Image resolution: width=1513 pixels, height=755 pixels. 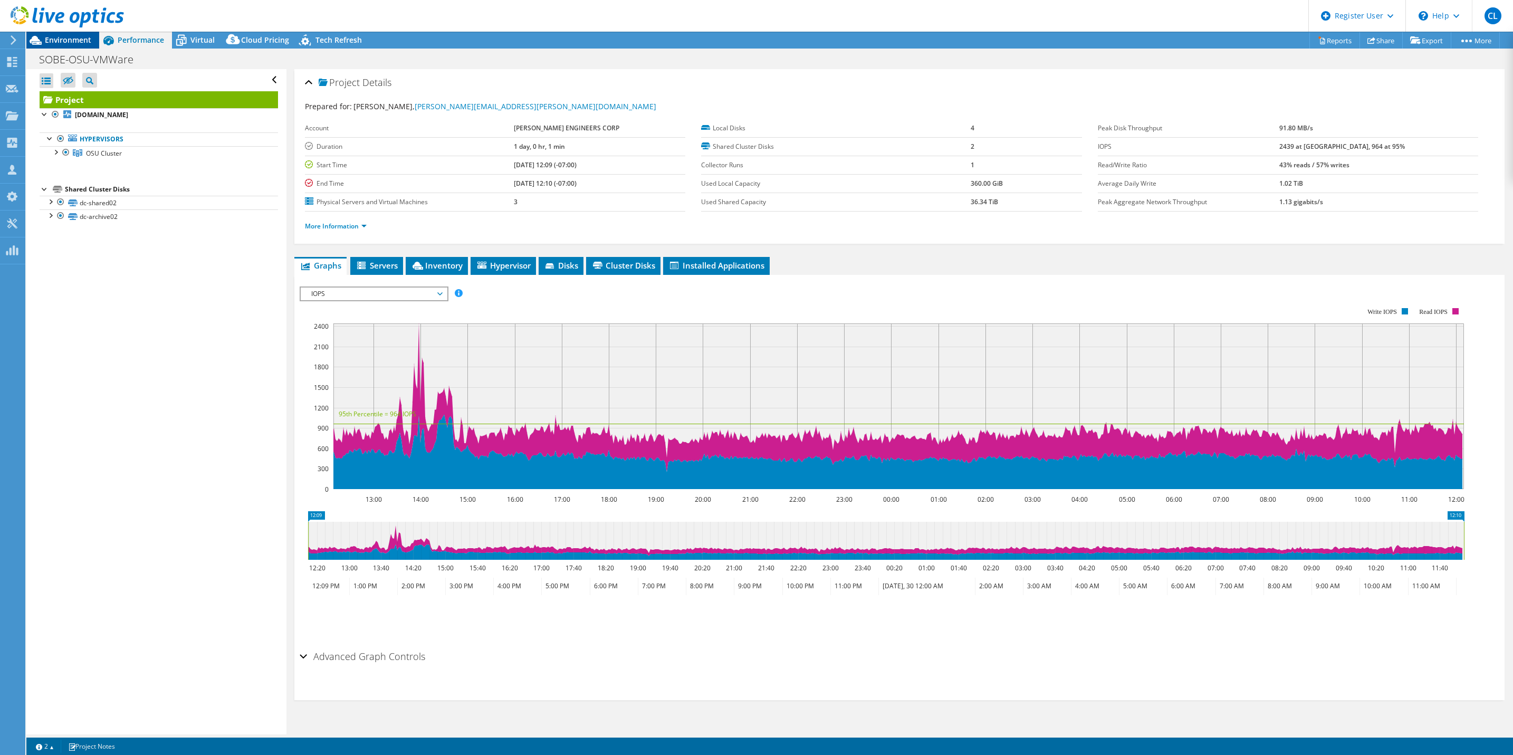 What do you see at coordinates (972, 165) in the screenshot?
I see `b: 1` at bounding box center [972, 165].